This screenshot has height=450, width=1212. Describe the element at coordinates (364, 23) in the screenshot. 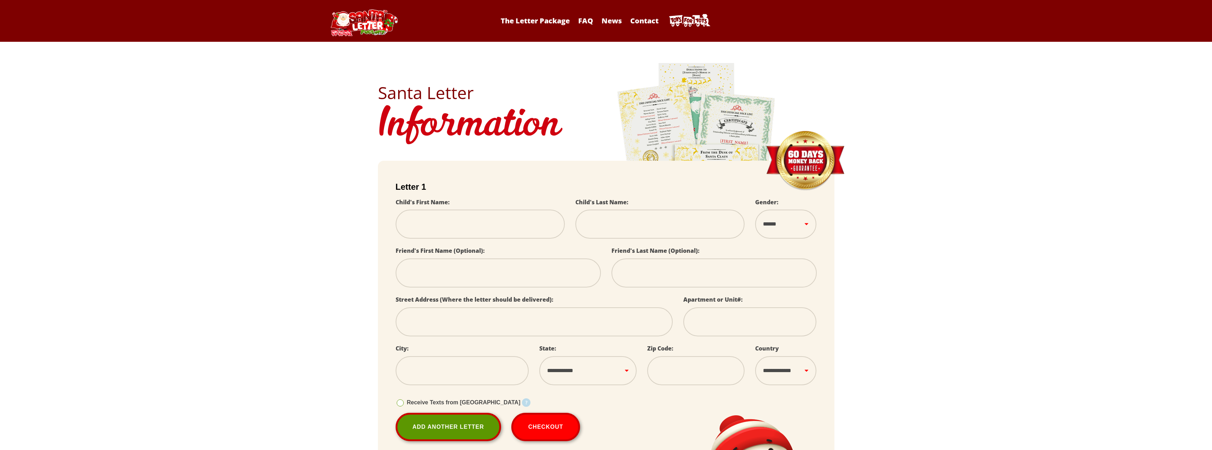

I see `img: Santa Letter Logo` at that location.